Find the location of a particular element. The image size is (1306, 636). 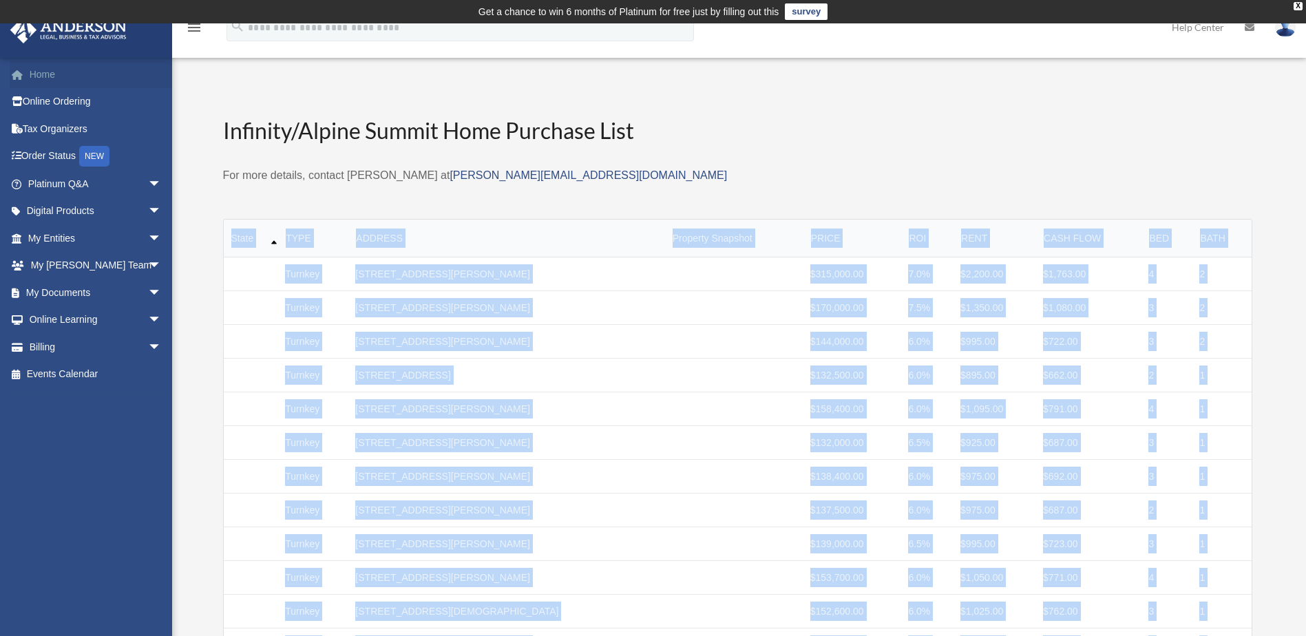

td: $791.00 is located at coordinates (1089, 408).